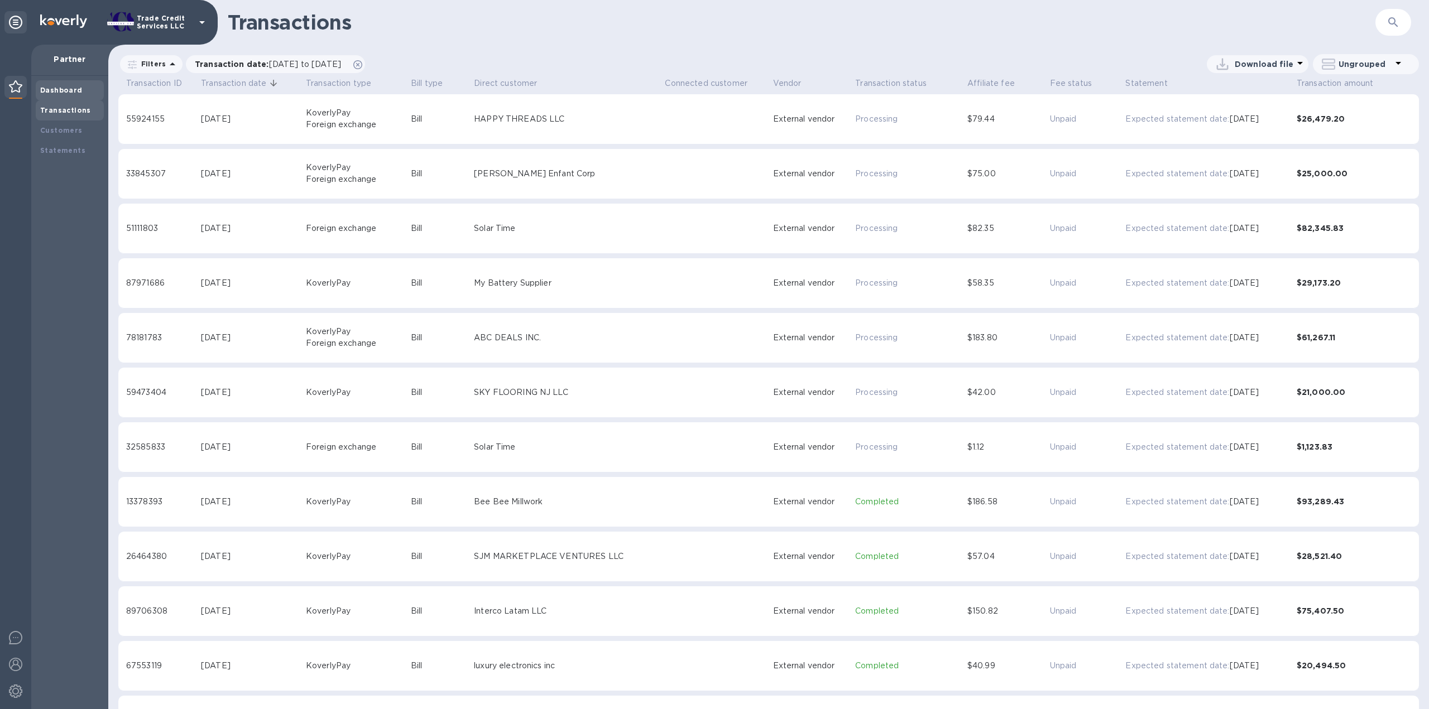  Describe the element at coordinates (161, 174) in the screenshot. I see `div: 33845307` at that location.